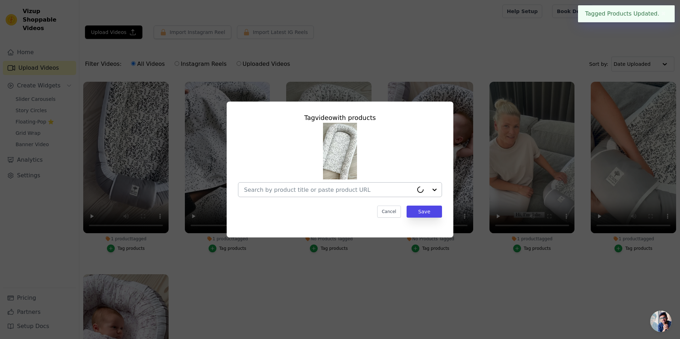 This screenshot has width=680, height=339. What do you see at coordinates (664, 14) in the screenshot?
I see `button: Close` at bounding box center [664, 14].